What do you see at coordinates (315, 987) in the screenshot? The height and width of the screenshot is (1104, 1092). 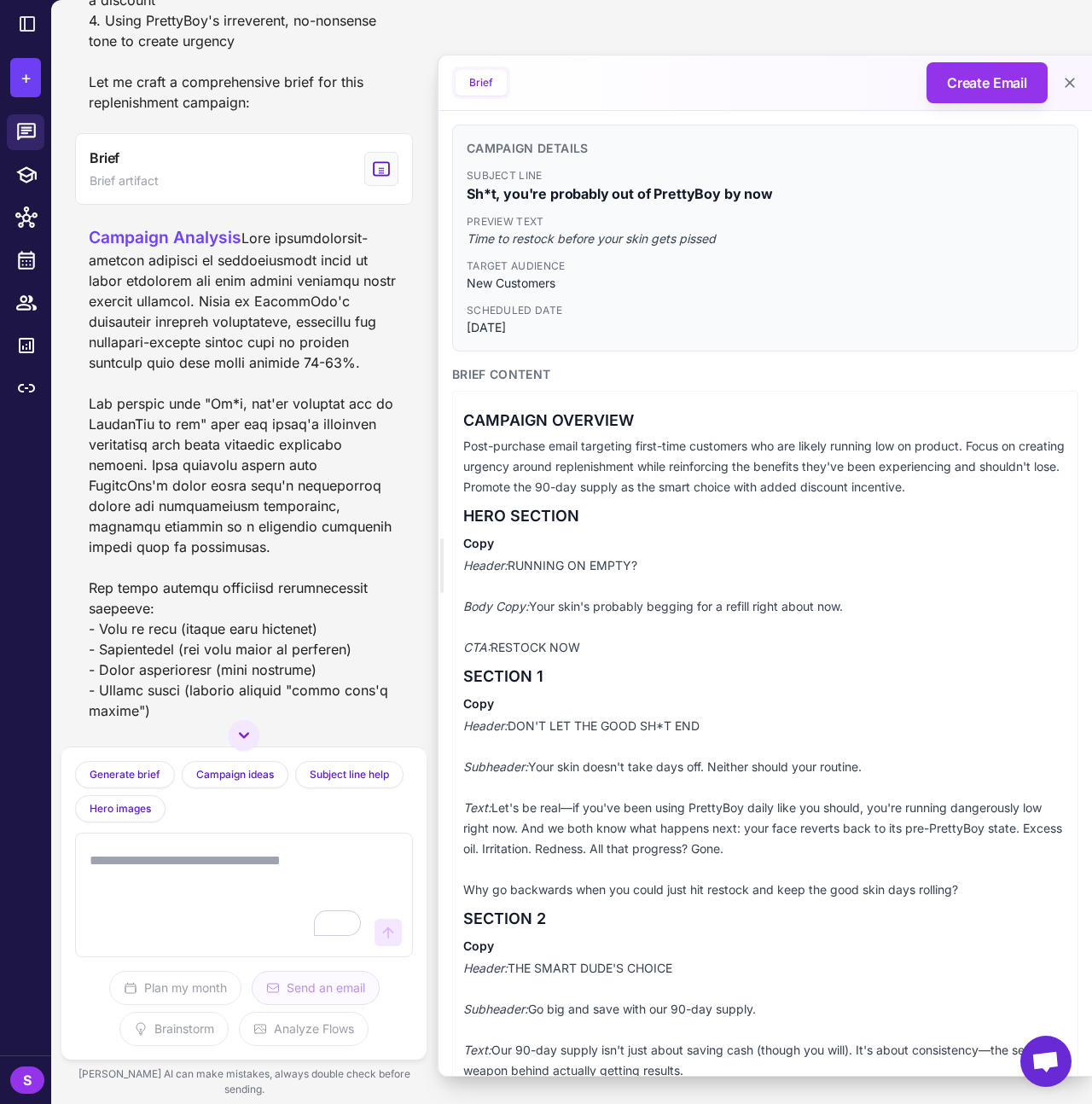 I see `button: Send an email` at bounding box center [315, 987].